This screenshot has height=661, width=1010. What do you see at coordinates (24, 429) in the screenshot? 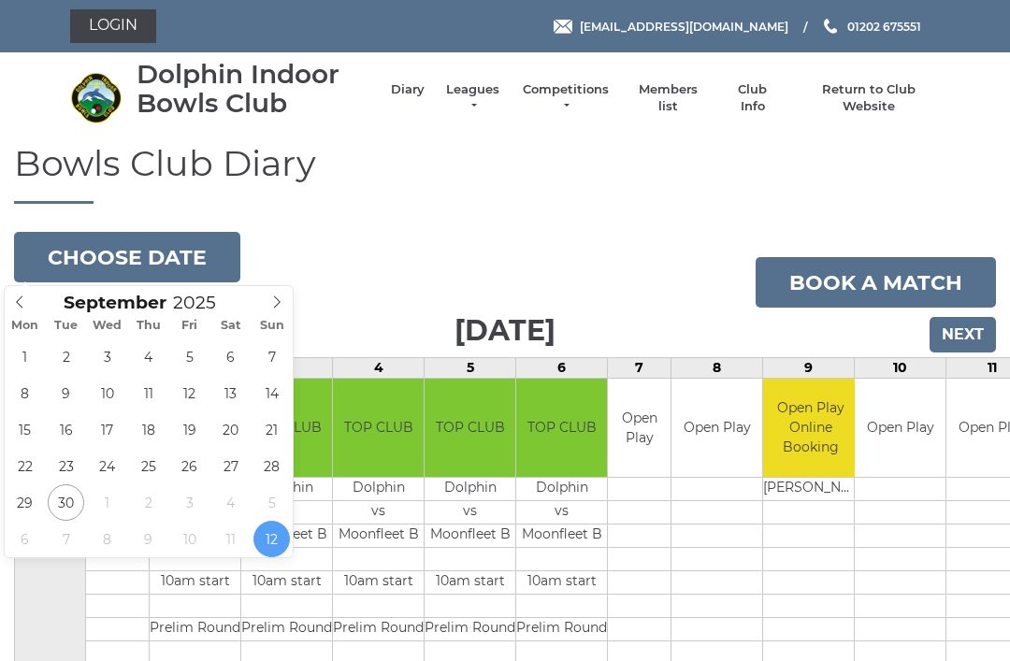
I see `span: September 15, 2025` at bounding box center [24, 429].